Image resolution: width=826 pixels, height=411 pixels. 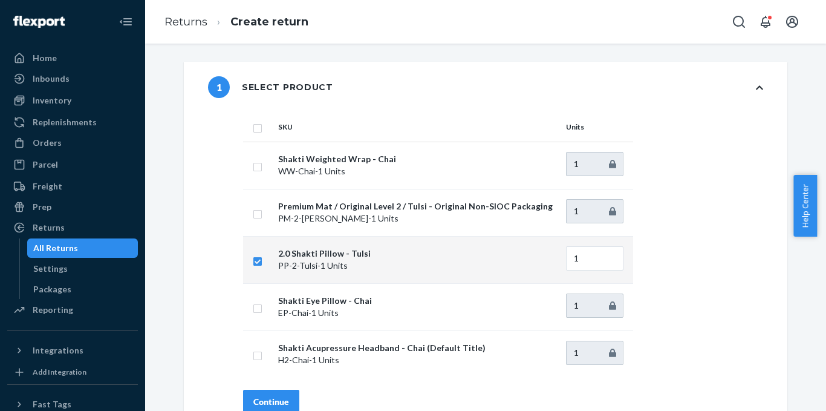 I want to click on a: Orders, so click(x=73, y=143).